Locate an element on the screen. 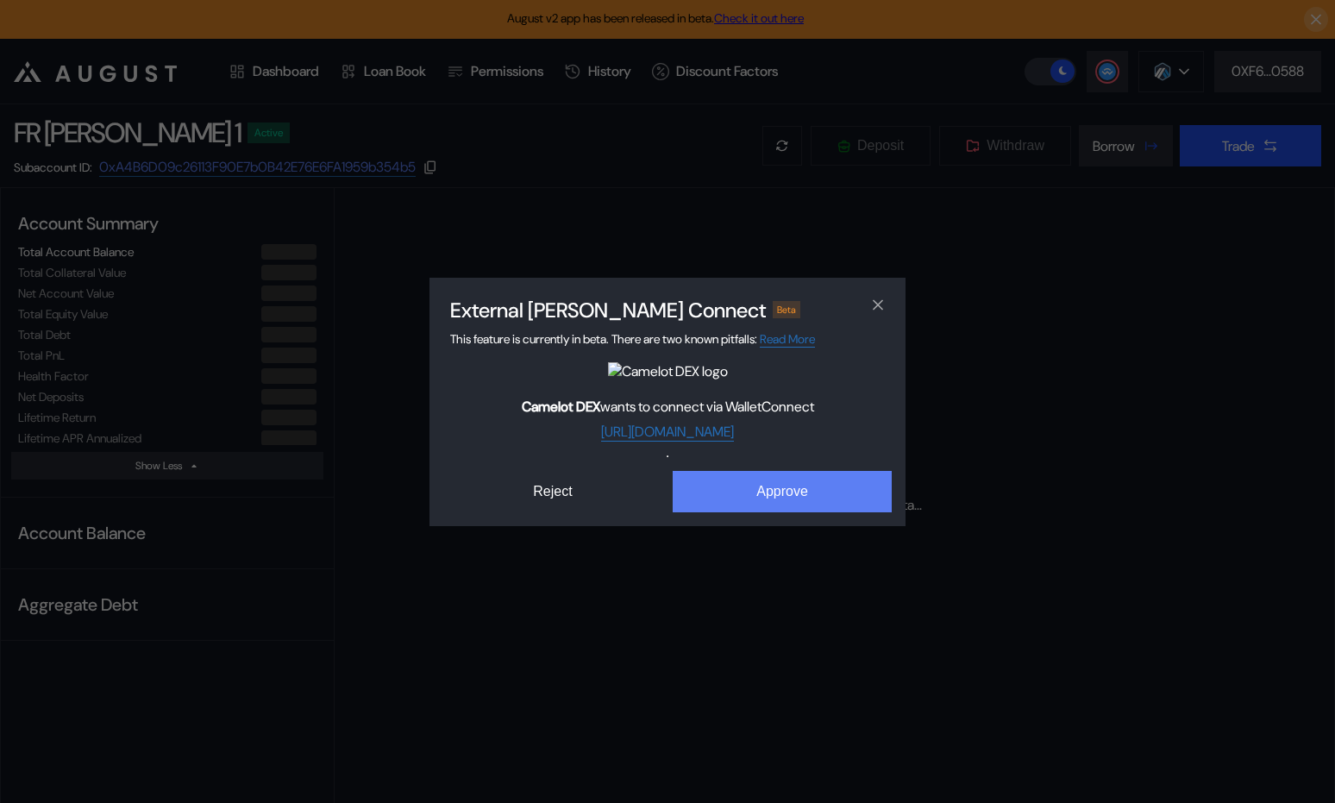  div: Beta is located at coordinates (787, 310).